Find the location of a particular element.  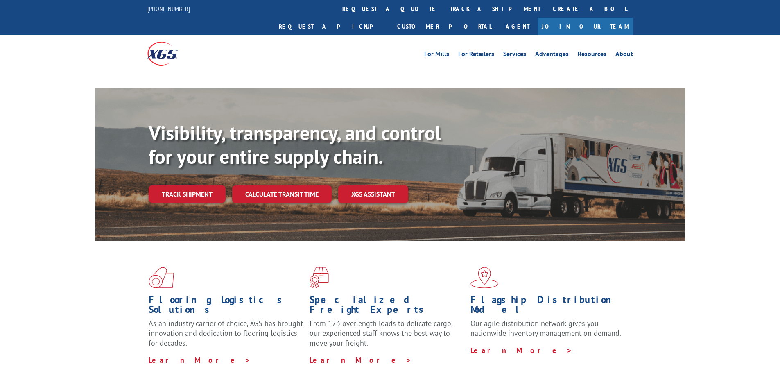

h1: Specialized Freight Experts is located at coordinates (387, 307).